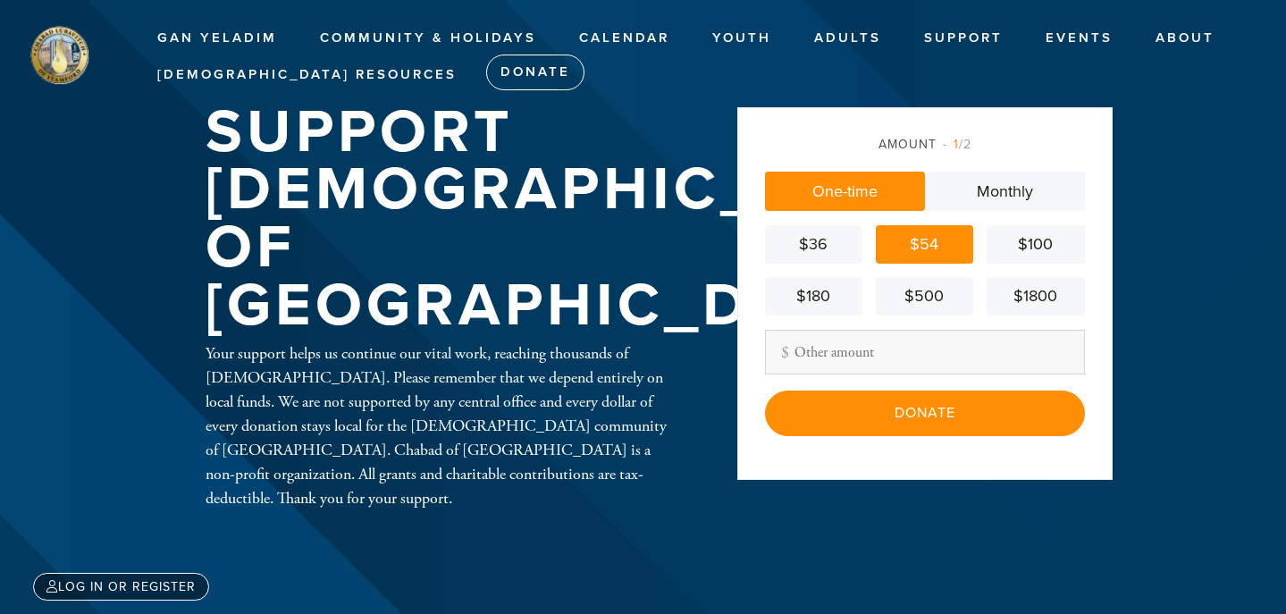 This screenshot has height=614, width=1286. Describe the element at coordinates (217, 38) in the screenshot. I see `a: Gan Yeladim` at that location.